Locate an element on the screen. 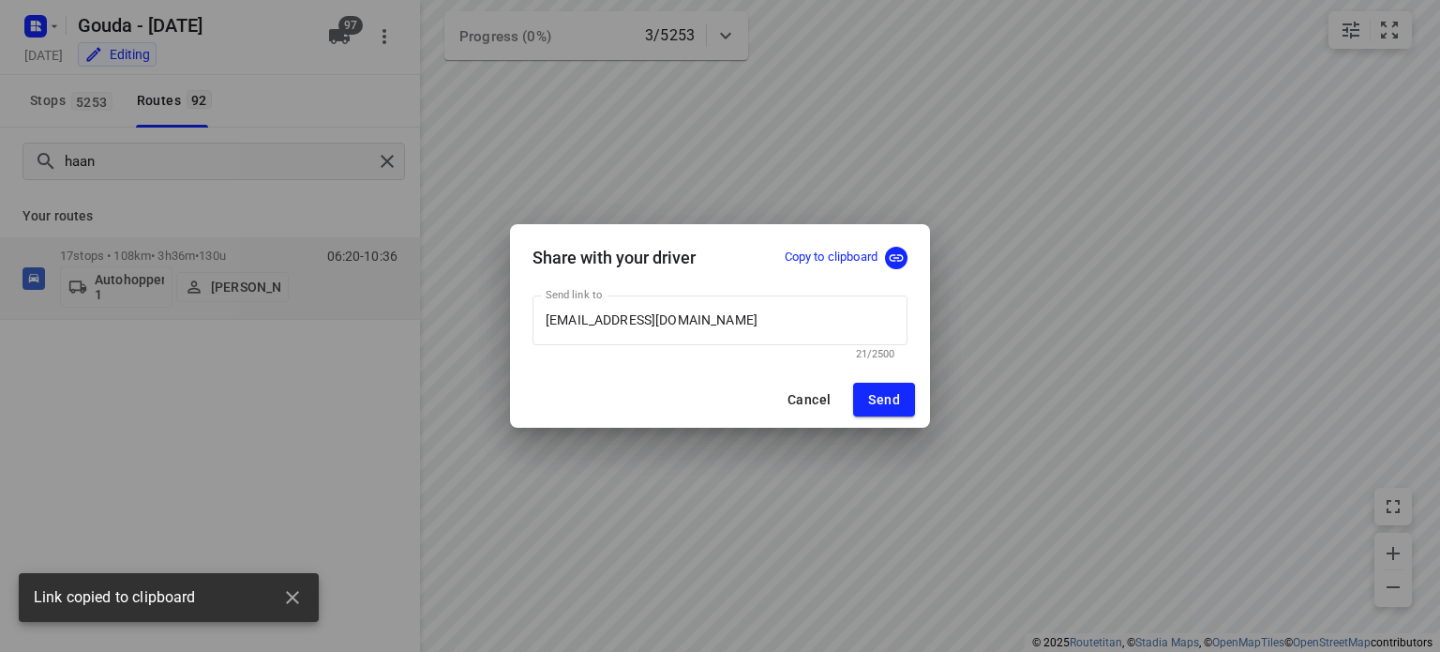 Image resolution: width=1440 pixels, height=652 pixels. span: Send is located at coordinates (884, 399).